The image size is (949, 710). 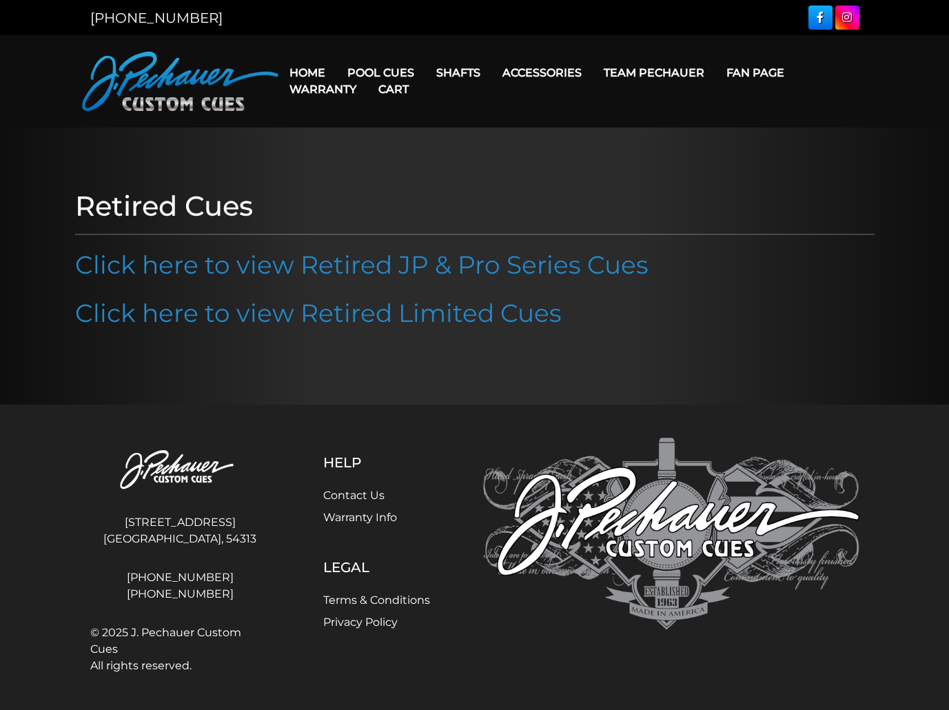 What do you see at coordinates (475, 206) in the screenshot?
I see `h1: Retired Cues` at bounding box center [475, 206].